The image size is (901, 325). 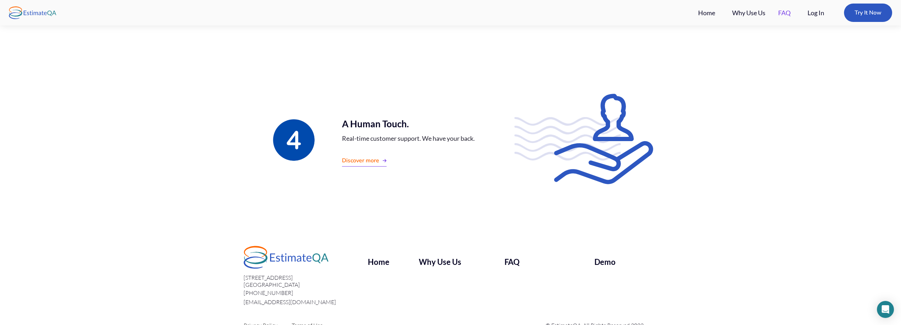 I want to click on a: Discover more, so click(x=364, y=162).